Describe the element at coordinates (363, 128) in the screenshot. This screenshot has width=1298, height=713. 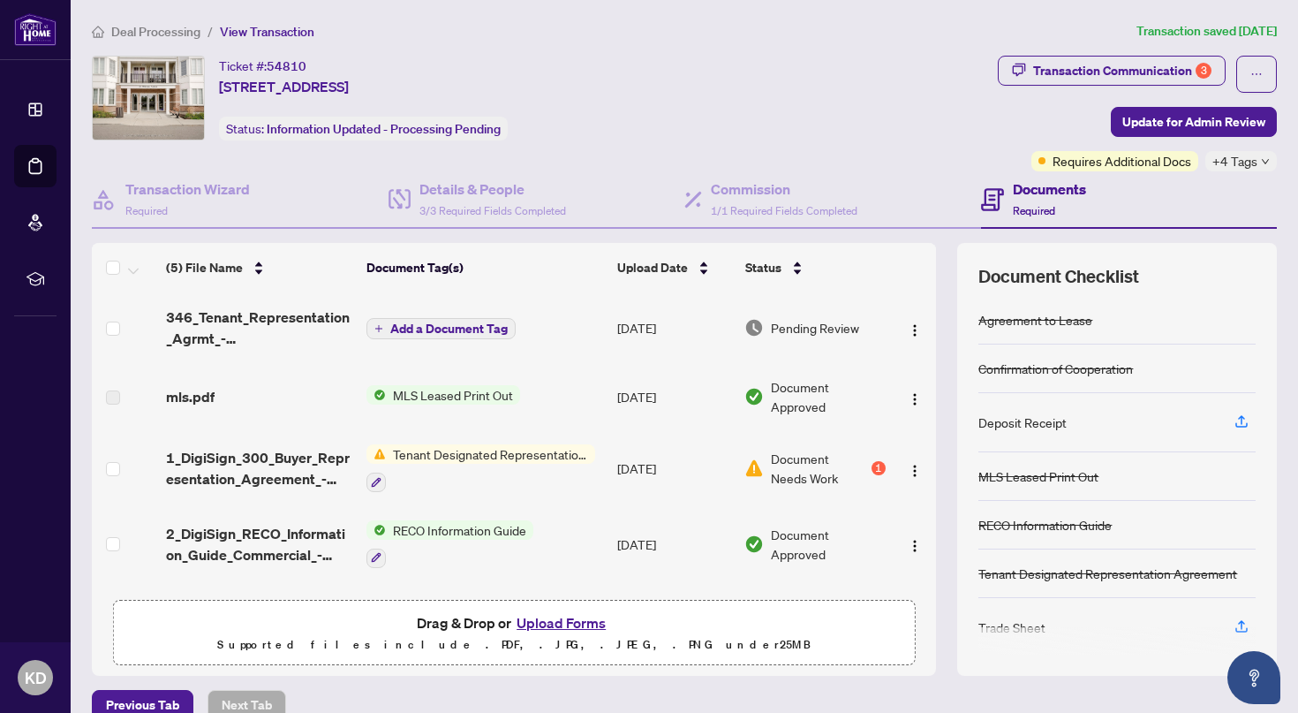
I see `div: Status:` at that location.